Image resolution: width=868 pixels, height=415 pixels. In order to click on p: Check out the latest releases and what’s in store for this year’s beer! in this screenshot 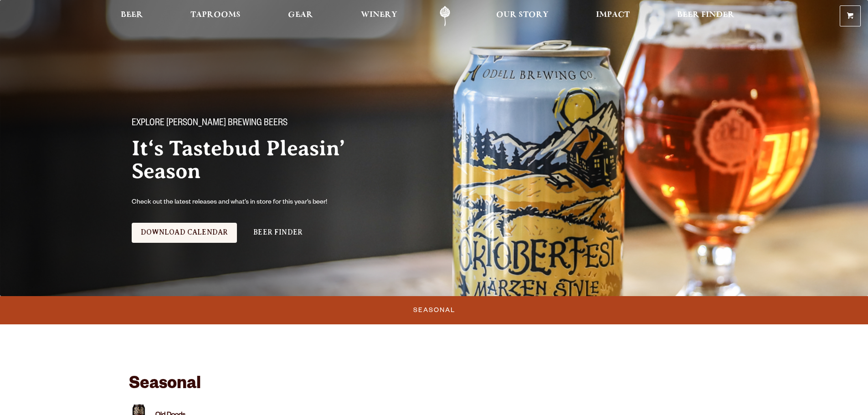, I will do `click(248, 203)`.